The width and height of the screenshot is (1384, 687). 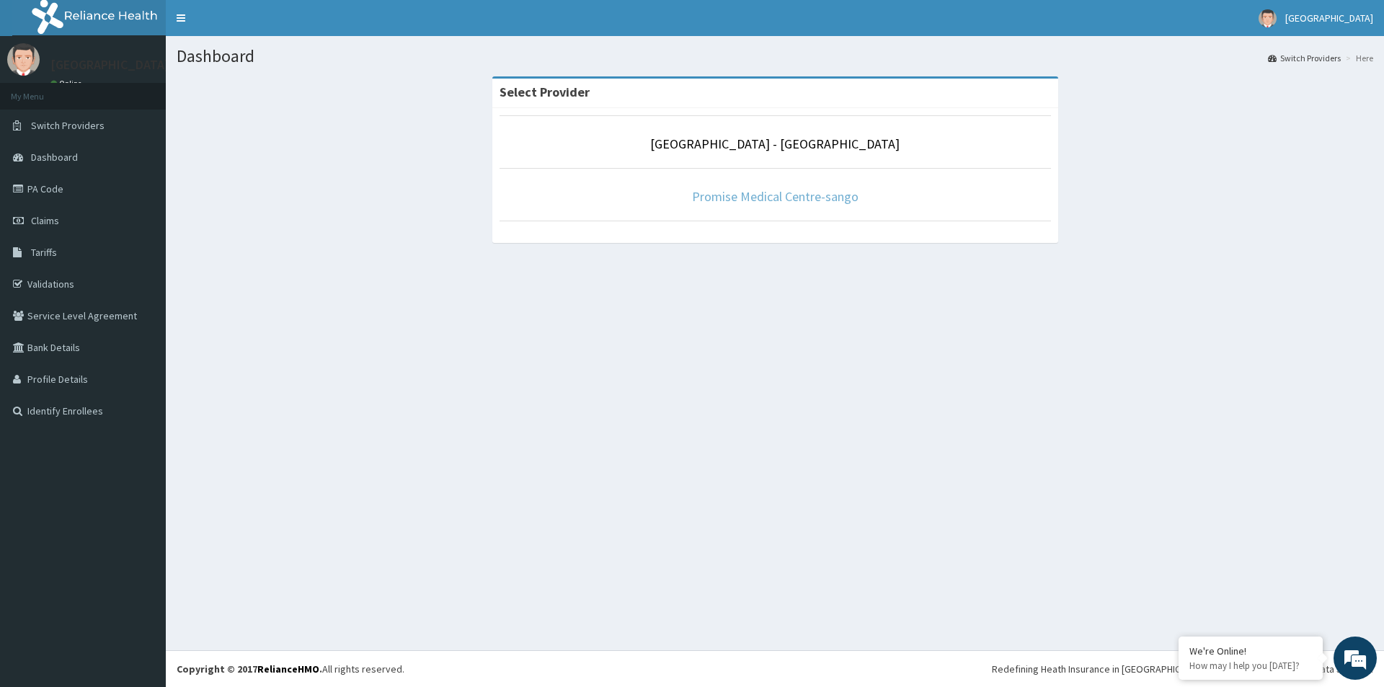 I want to click on a: Promise Medical Centre-sango, so click(x=775, y=196).